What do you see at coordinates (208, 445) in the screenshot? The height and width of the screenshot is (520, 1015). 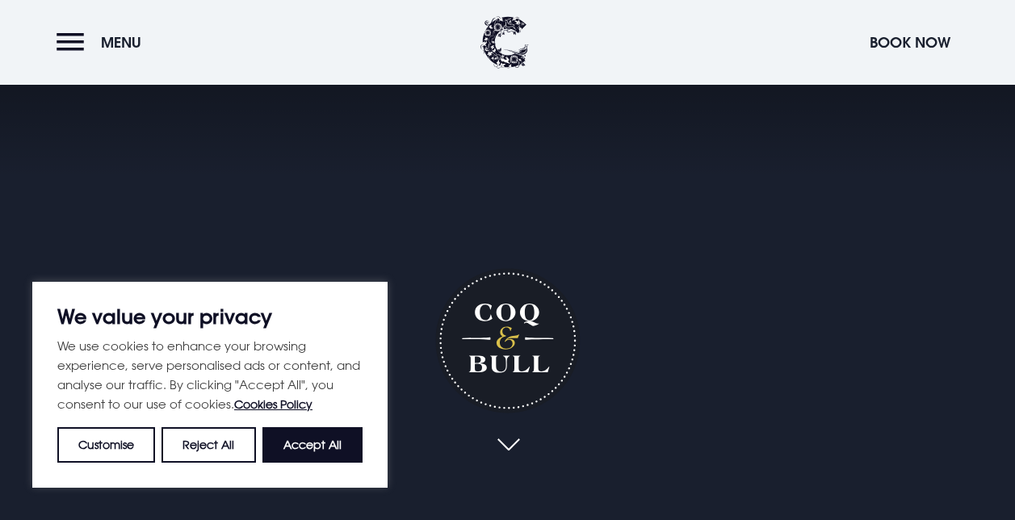 I see `button: Reject All` at bounding box center [208, 445].